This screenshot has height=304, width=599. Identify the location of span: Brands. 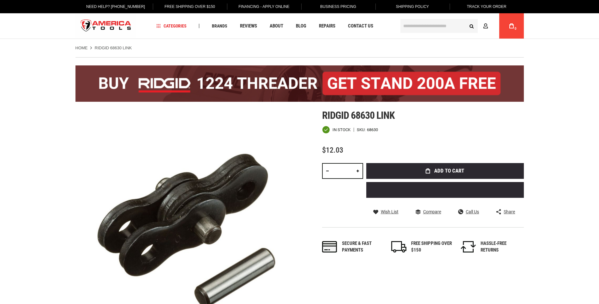
(220, 26).